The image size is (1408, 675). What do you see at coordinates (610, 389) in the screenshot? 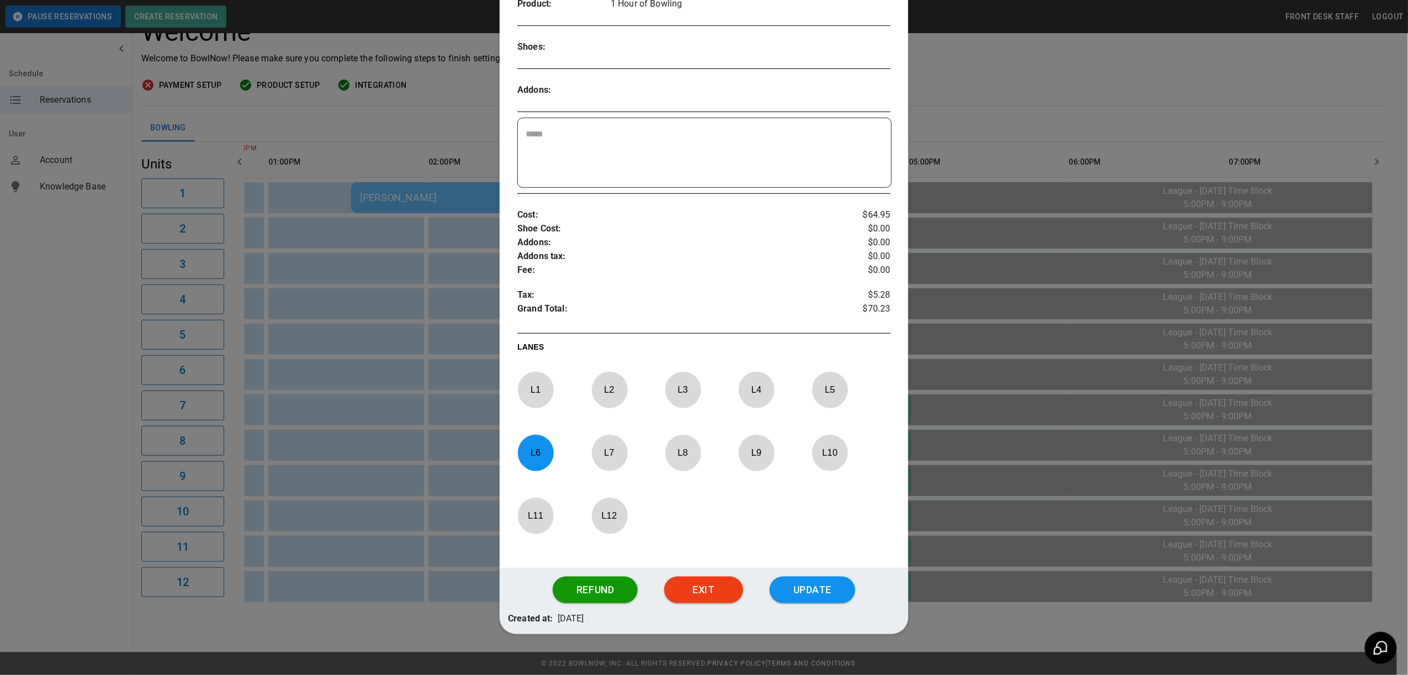
I see `p: L 2` at bounding box center [610, 389].